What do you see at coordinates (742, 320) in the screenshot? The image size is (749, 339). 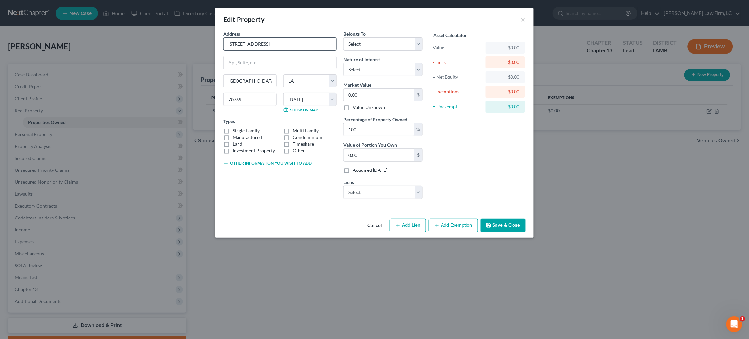 I see `span: 1` at bounding box center [742, 320].